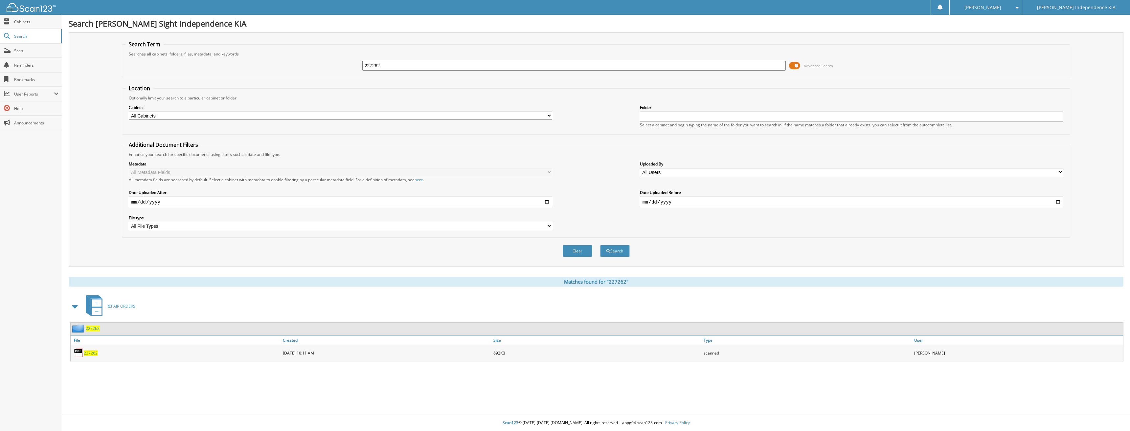  I want to click on span: Scan, so click(36, 51).